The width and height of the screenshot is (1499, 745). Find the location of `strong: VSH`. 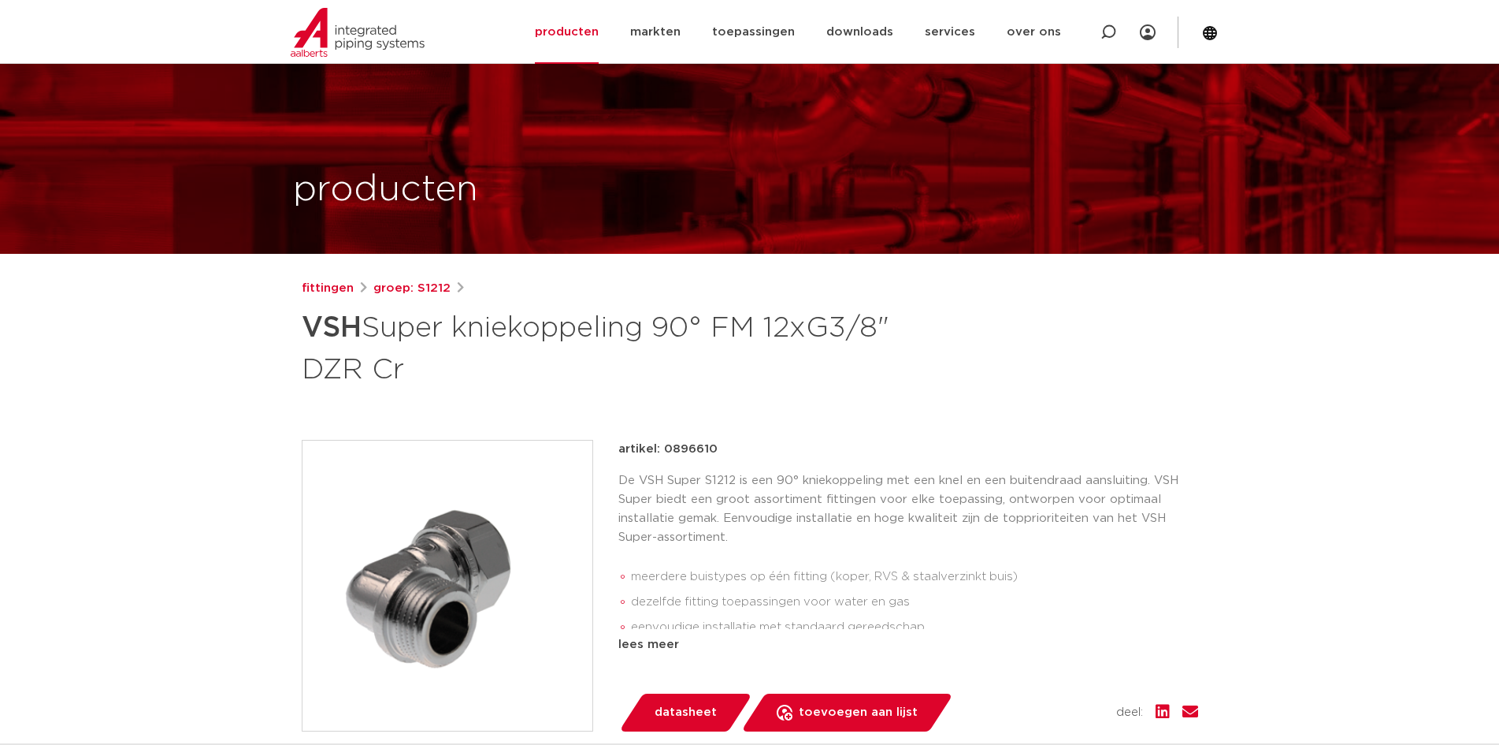

strong: VSH is located at coordinates (332, 328).